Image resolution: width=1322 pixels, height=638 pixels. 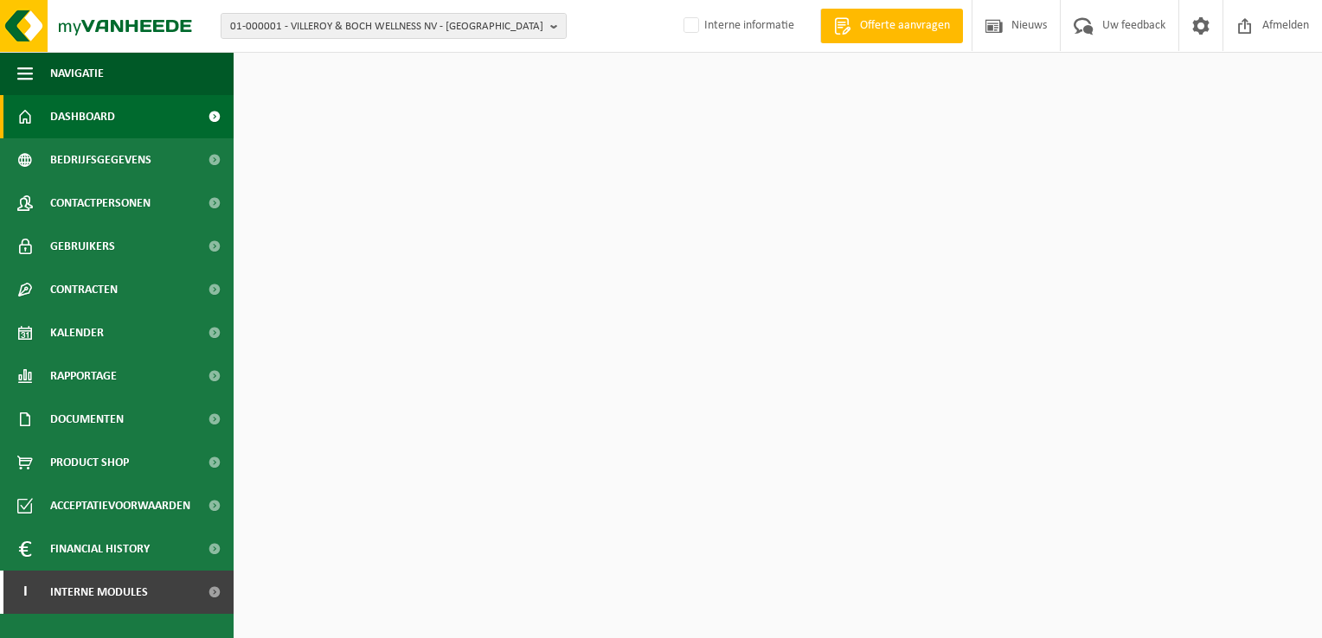 What do you see at coordinates (77, 74) in the screenshot?
I see `span: Navigatie` at bounding box center [77, 74].